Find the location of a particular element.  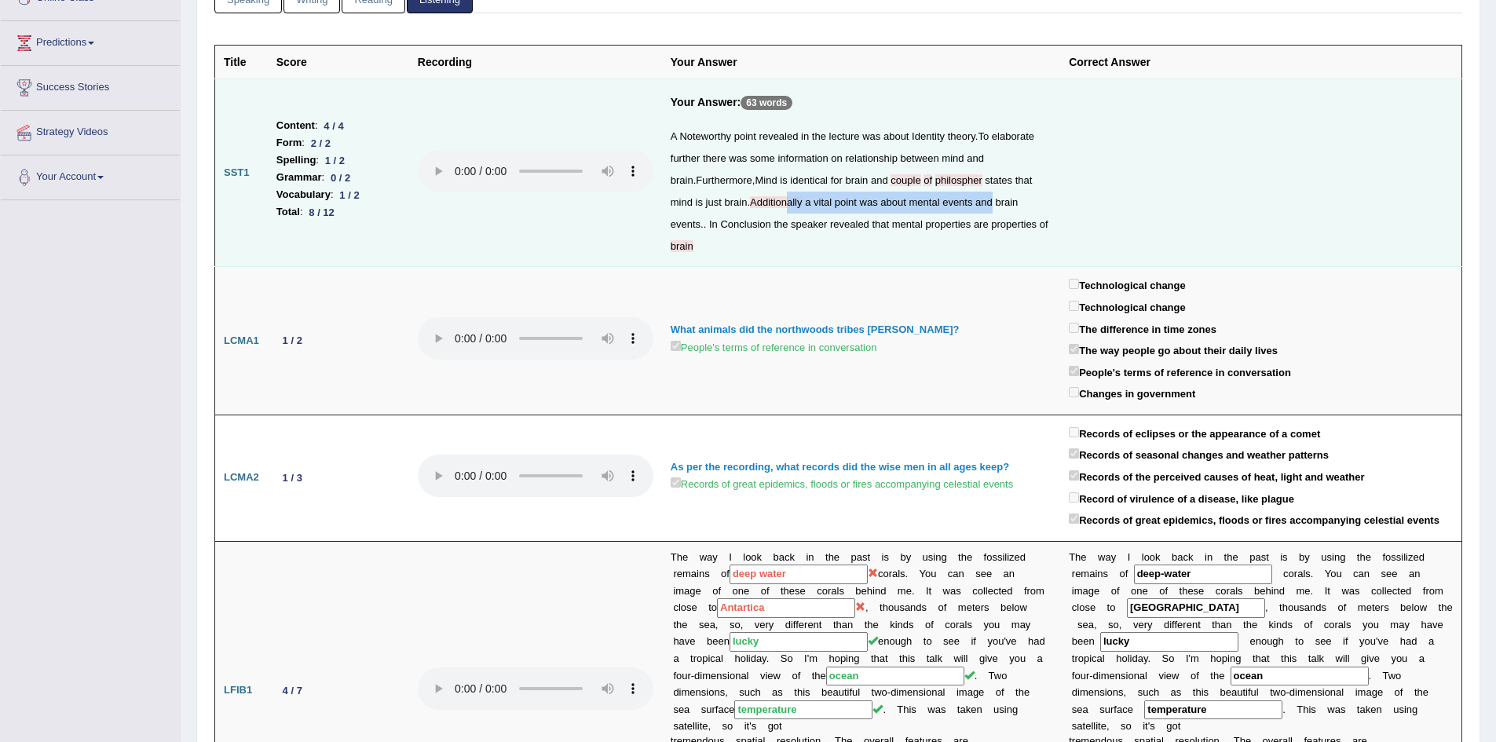

label: The difference in time zones is located at coordinates (1142, 328).